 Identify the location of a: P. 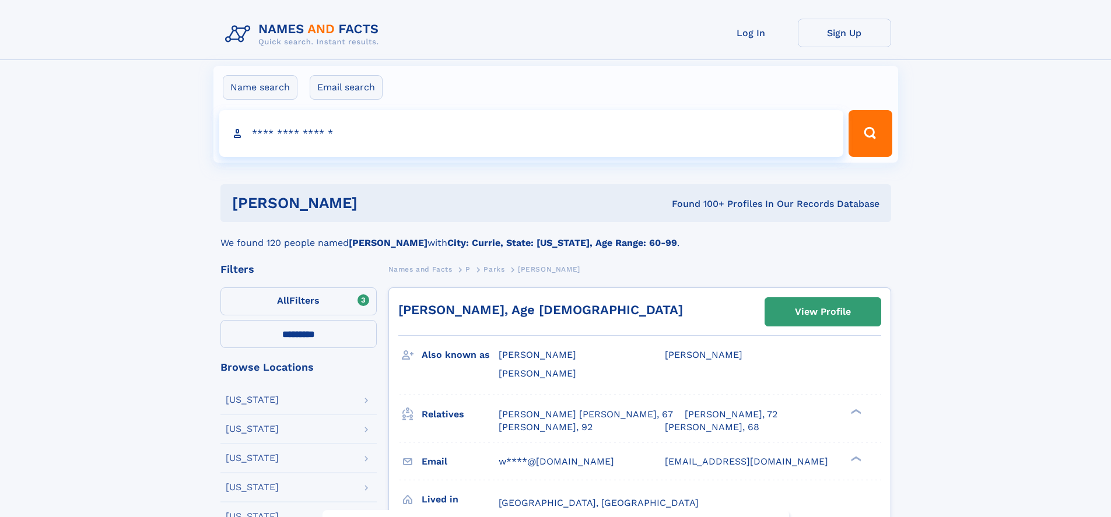
(468, 269).